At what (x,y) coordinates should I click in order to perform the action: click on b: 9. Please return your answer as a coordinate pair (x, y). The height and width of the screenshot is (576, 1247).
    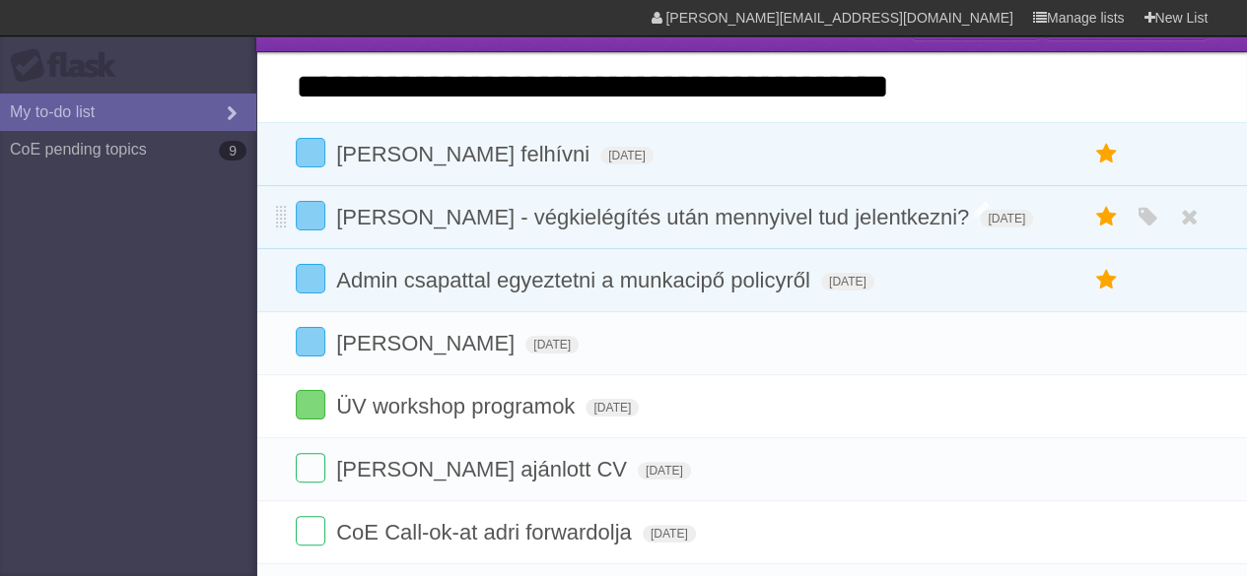
    Looking at the image, I should click on (233, 151).